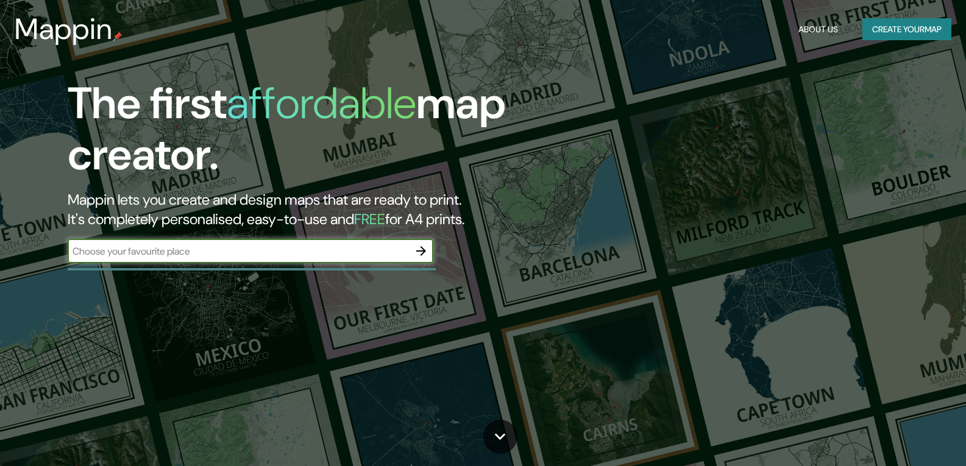  What do you see at coordinates (309, 134) in the screenshot?
I see `h1: The first map creator.` at bounding box center [309, 134].